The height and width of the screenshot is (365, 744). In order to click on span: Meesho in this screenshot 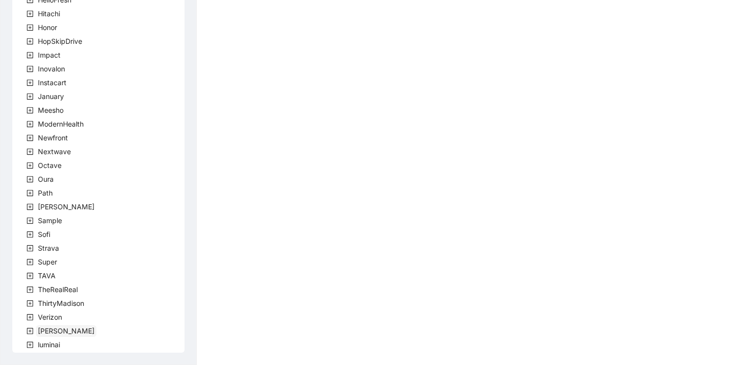, I will do `click(51, 110)`.